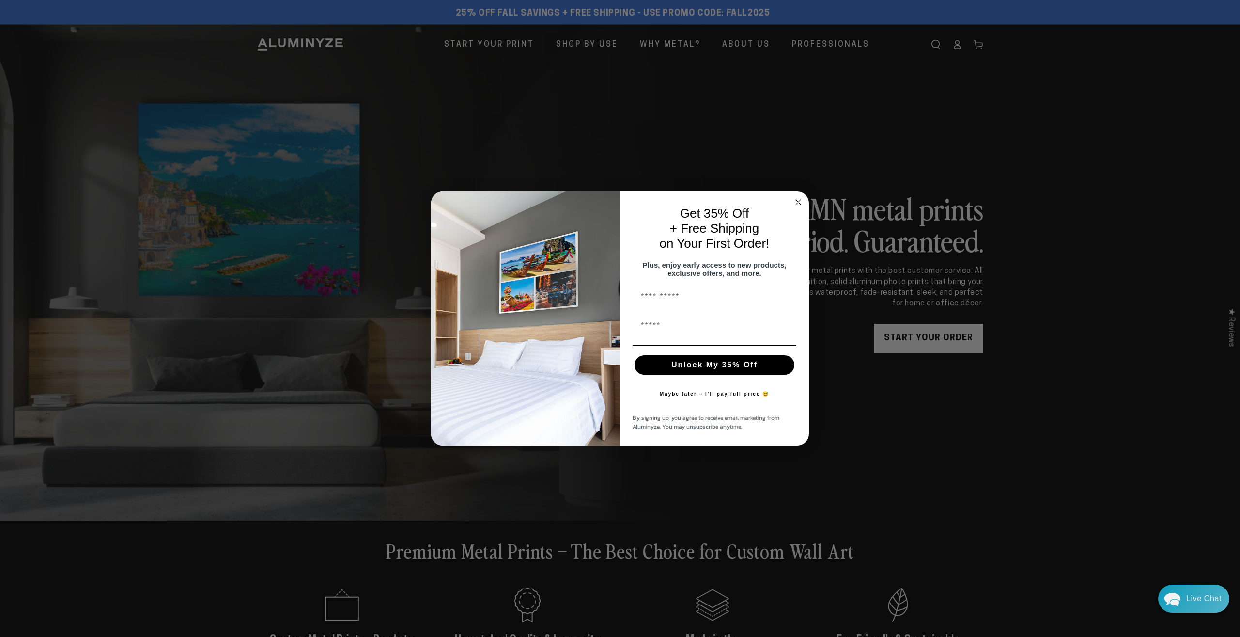 This screenshot has width=1240, height=637. Describe the element at coordinates (715, 213) in the screenshot. I see `span: Get 35% Off` at that location.